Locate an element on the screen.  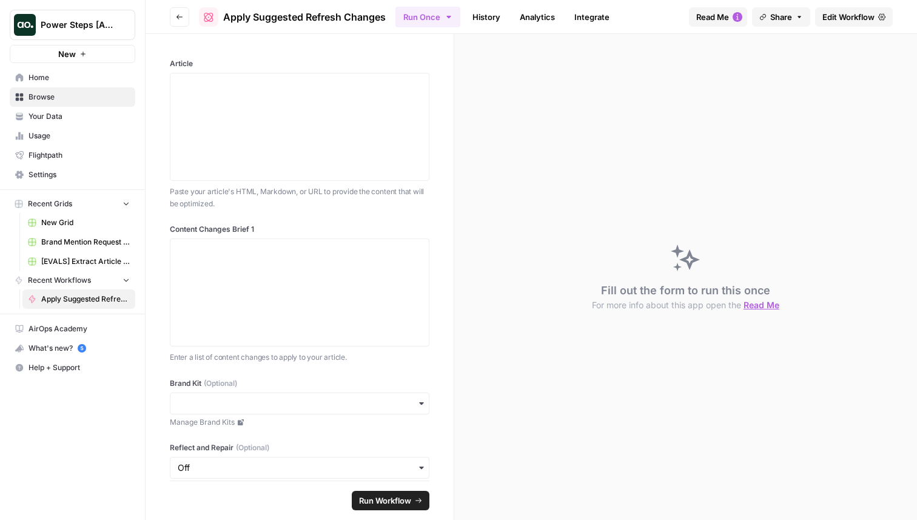
span: Brand Mention Request Generator Grid is located at coordinates (86, 242).